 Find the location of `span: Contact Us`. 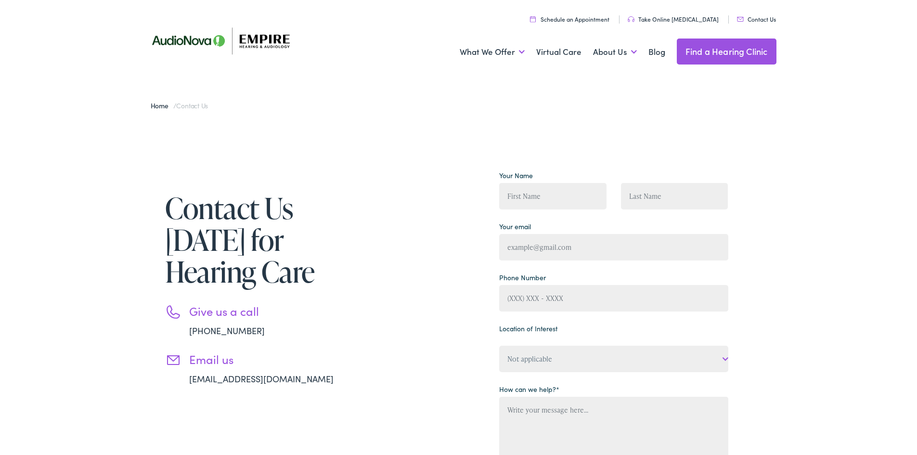

span: Contact Us is located at coordinates (192, 105).